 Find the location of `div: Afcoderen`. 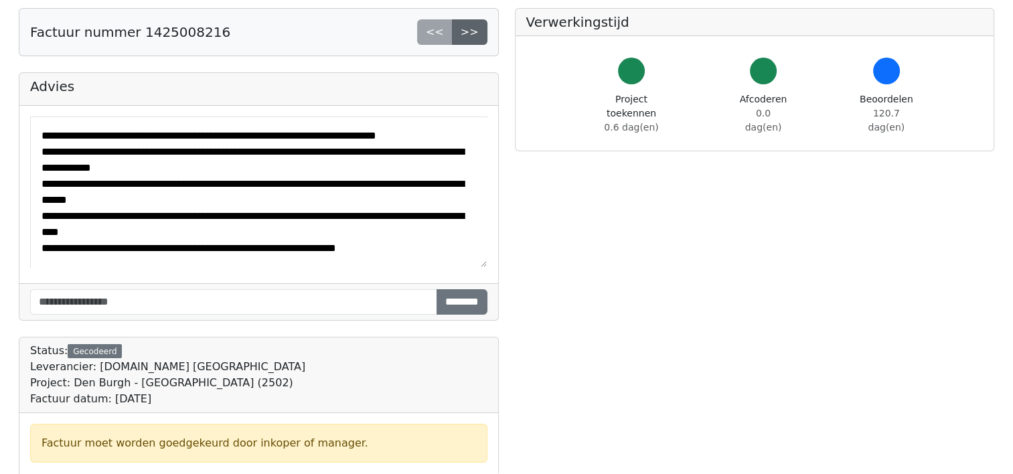

div: Afcoderen is located at coordinates (762, 113).